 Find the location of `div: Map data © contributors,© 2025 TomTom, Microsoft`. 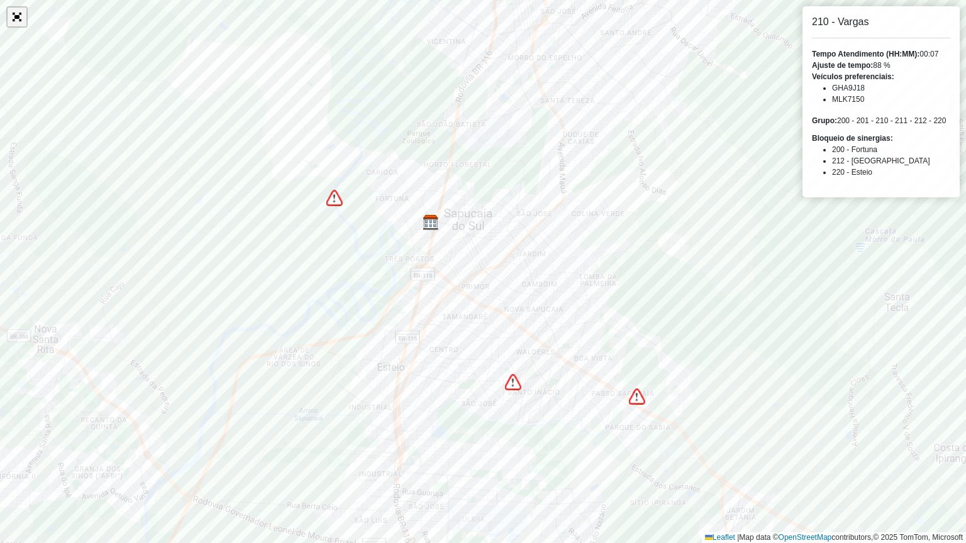

div: Map data © contributors,© 2025 TomTom, Microsoft is located at coordinates (834, 538).